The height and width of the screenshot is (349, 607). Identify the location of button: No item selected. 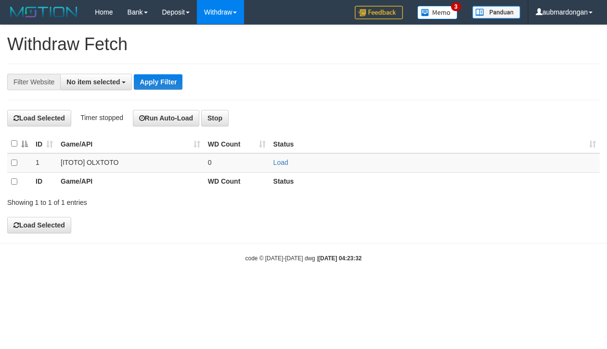
(96, 82).